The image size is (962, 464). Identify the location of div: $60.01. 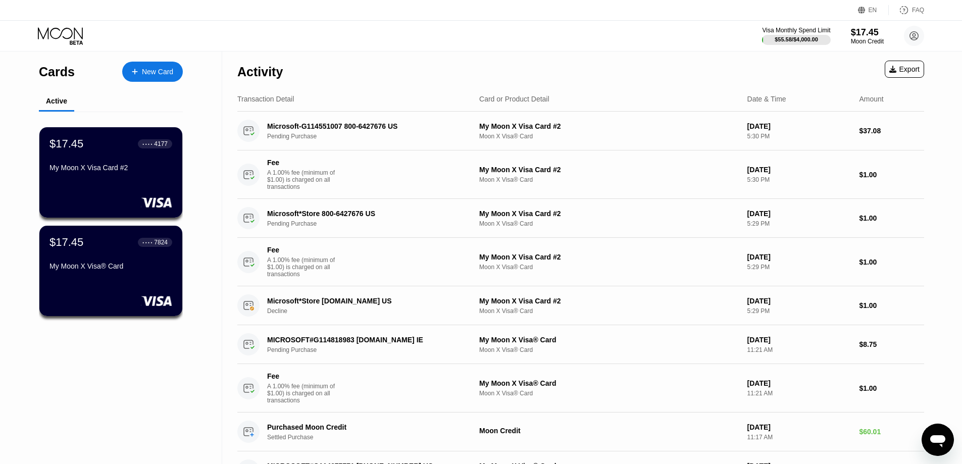
(892, 432).